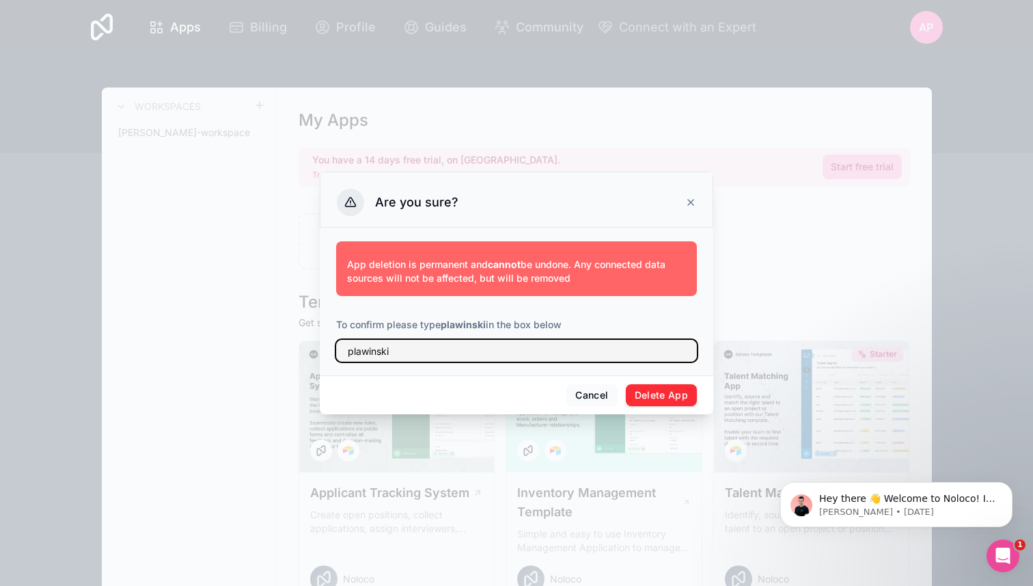 The image size is (1033, 586). What do you see at coordinates (592, 395) in the screenshot?
I see `button: Cancel` at bounding box center [592, 395].